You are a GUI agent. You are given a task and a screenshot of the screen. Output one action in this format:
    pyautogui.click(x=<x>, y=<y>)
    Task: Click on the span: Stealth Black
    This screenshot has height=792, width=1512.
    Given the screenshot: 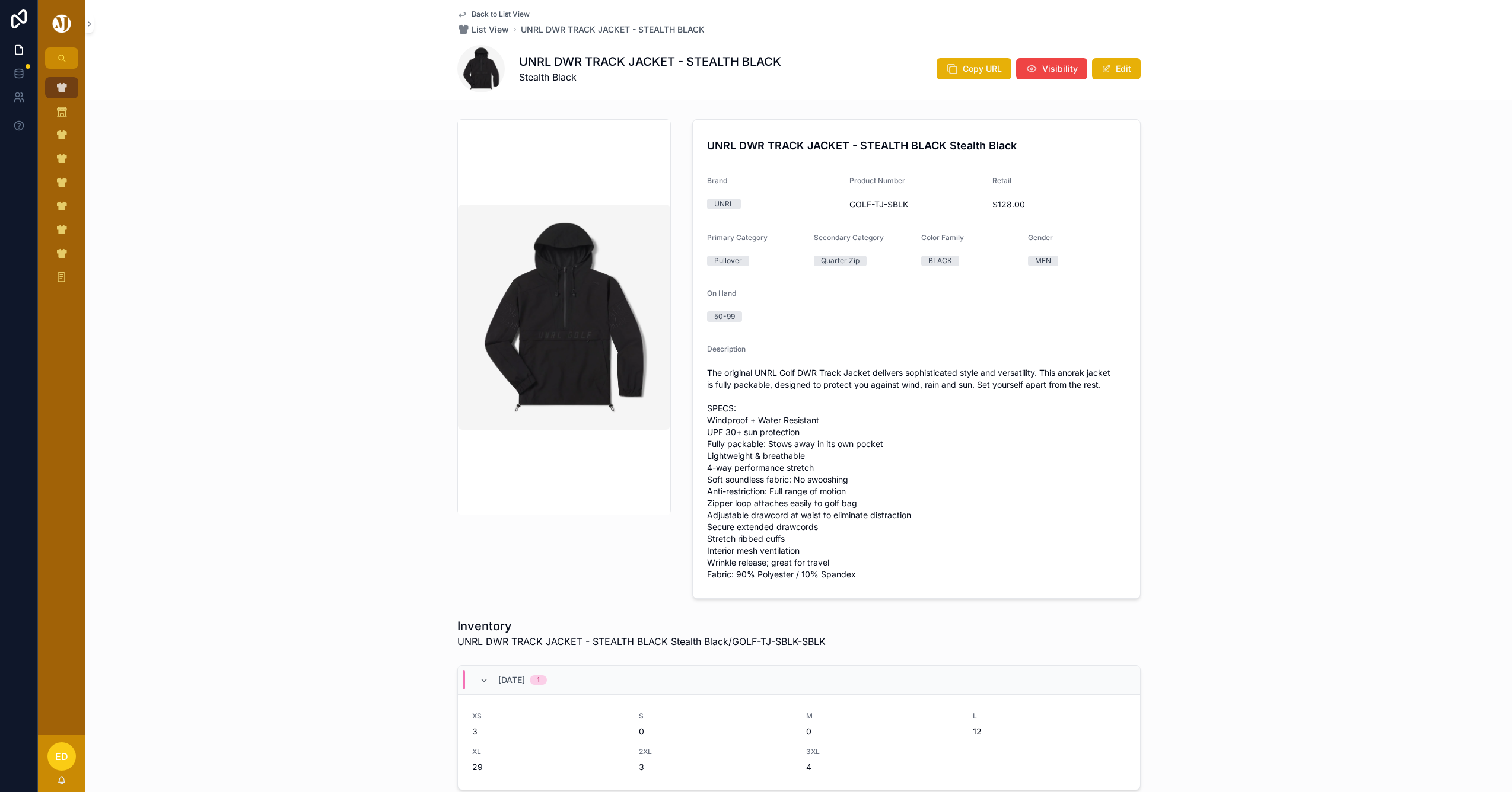 What is the action you would take?
    pyautogui.click(x=650, y=77)
    